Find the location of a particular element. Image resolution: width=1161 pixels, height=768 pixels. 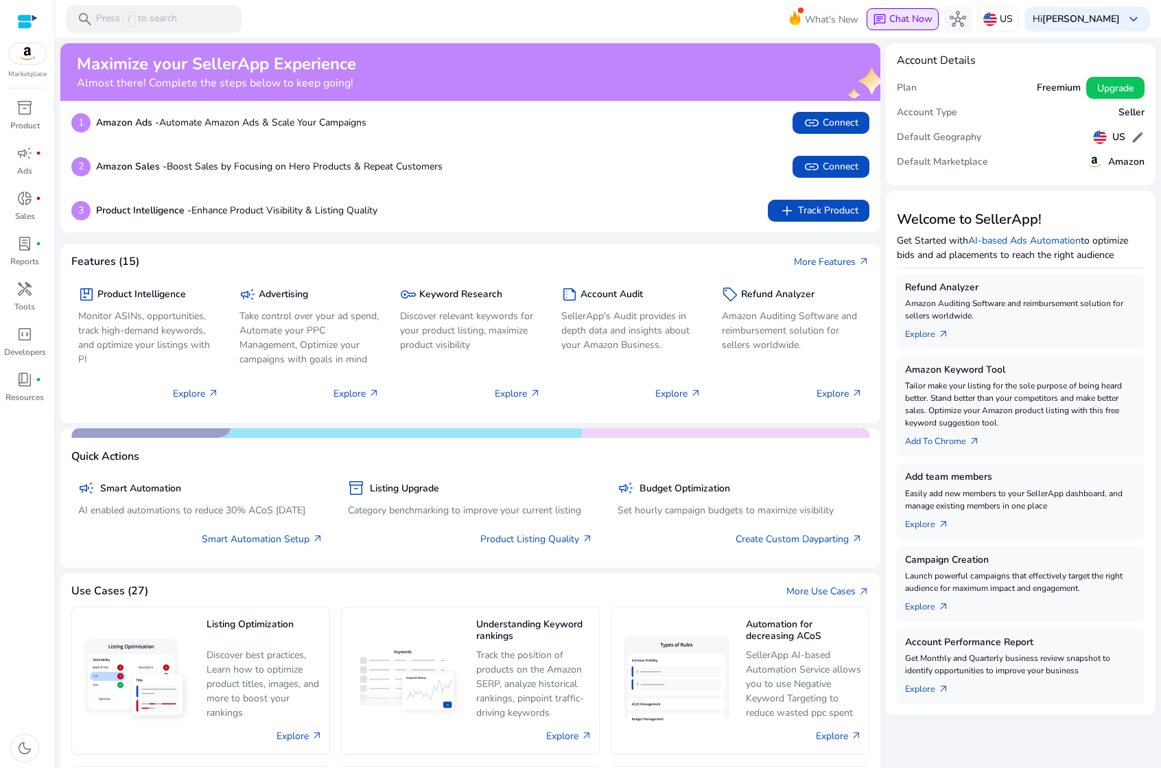

h5: US is located at coordinates (1119, 137).